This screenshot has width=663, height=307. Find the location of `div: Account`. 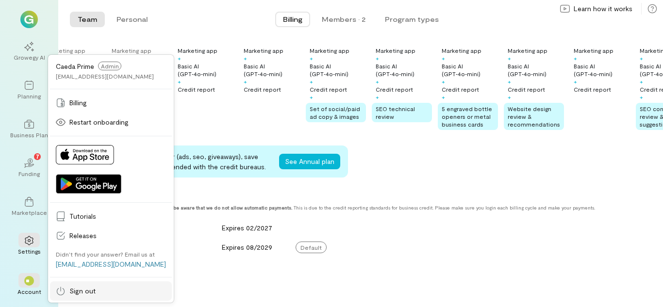

div: Account is located at coordinates (29, 292).